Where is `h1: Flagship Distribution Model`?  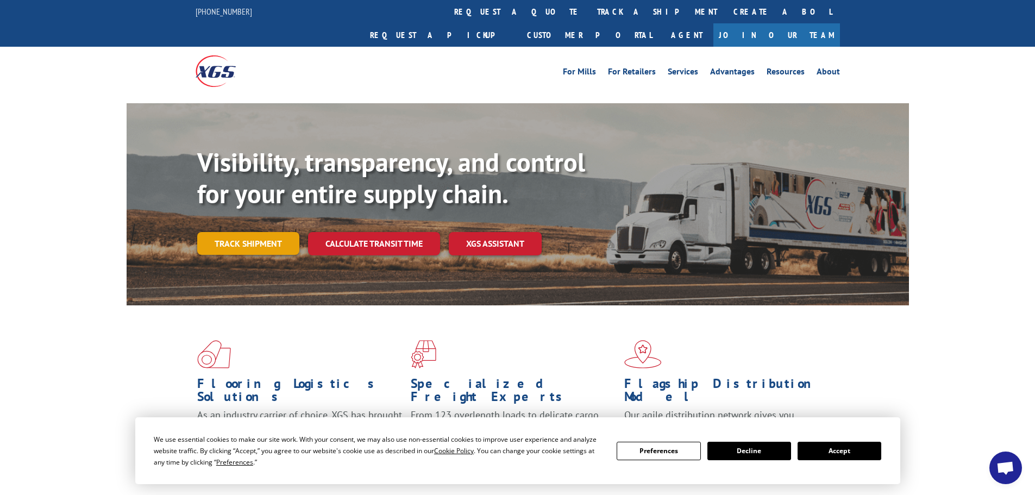 h1: Flagship Distribution Model is located at coordinates (727, 393).